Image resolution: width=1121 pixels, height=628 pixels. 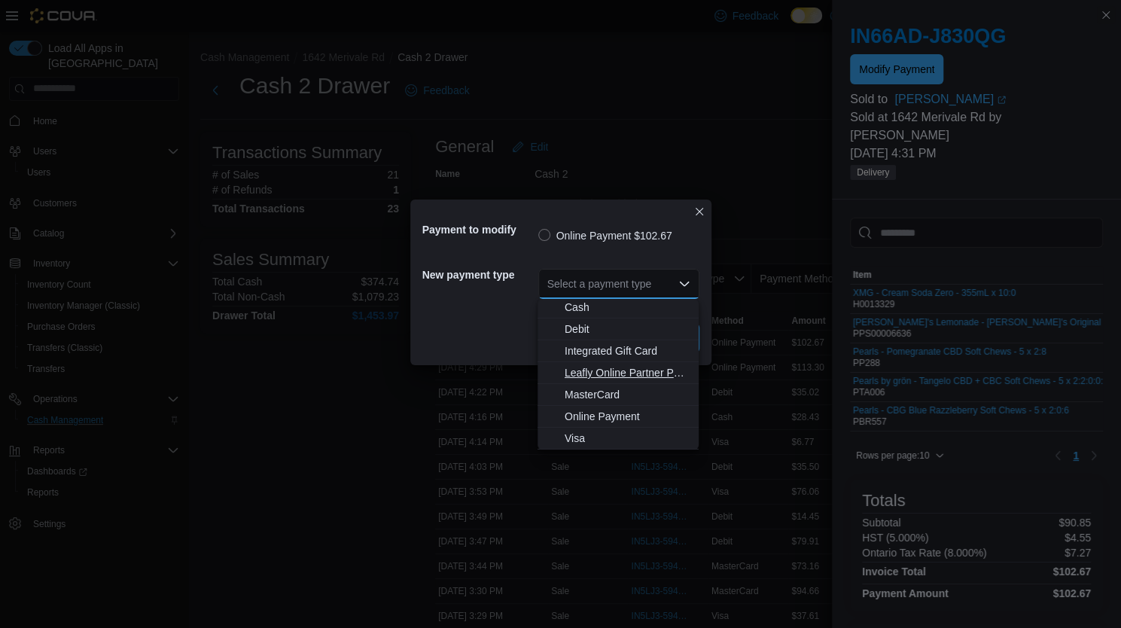 What do you see at coordinates (618, 438) in the screenshot?
I see `button: Visa` at bounding box center [618, 438].